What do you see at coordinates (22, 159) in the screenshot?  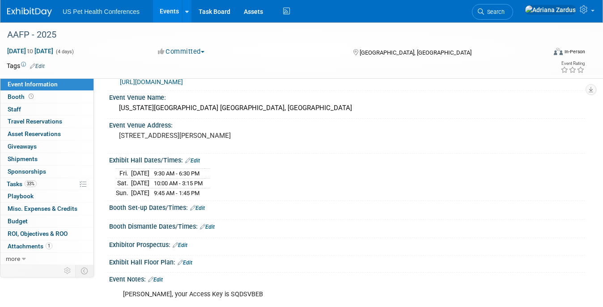 I see `span: Shipments` at bounding box center [22, 159].